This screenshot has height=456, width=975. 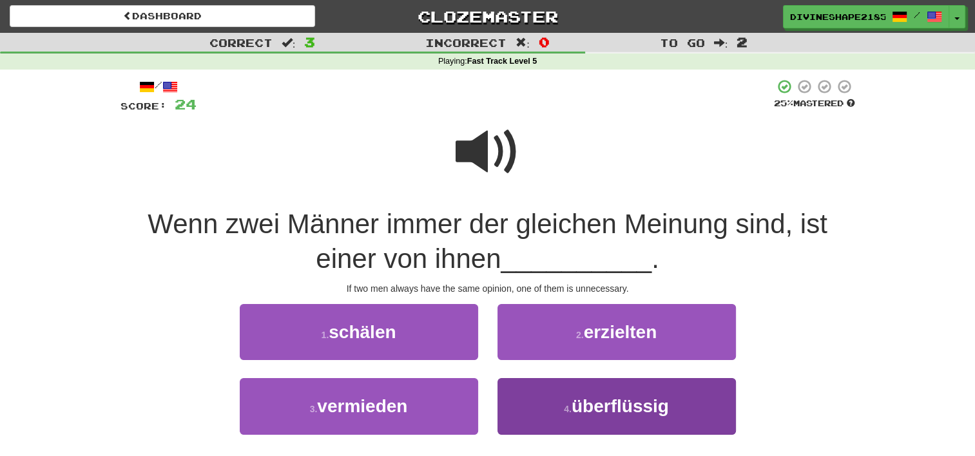 I want to click on small: 2 ., so click(x=580, y=335).